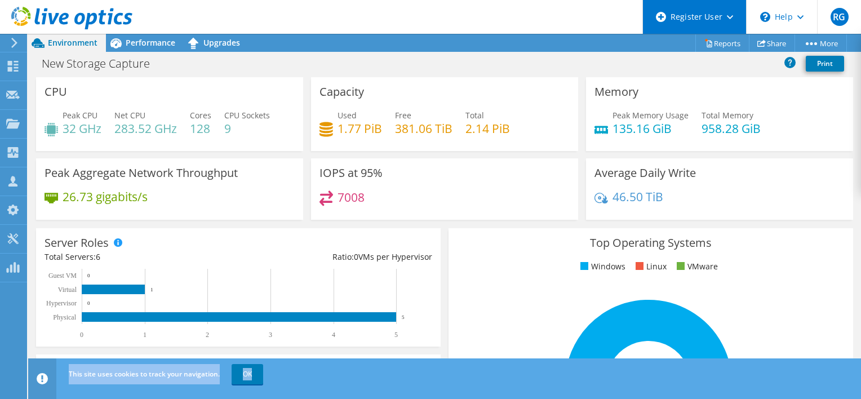 The image size is (861, 399). Describe the element at coordinates (487, 128) in the screenshot. I see `h4: 2.14 PiB` at that location.